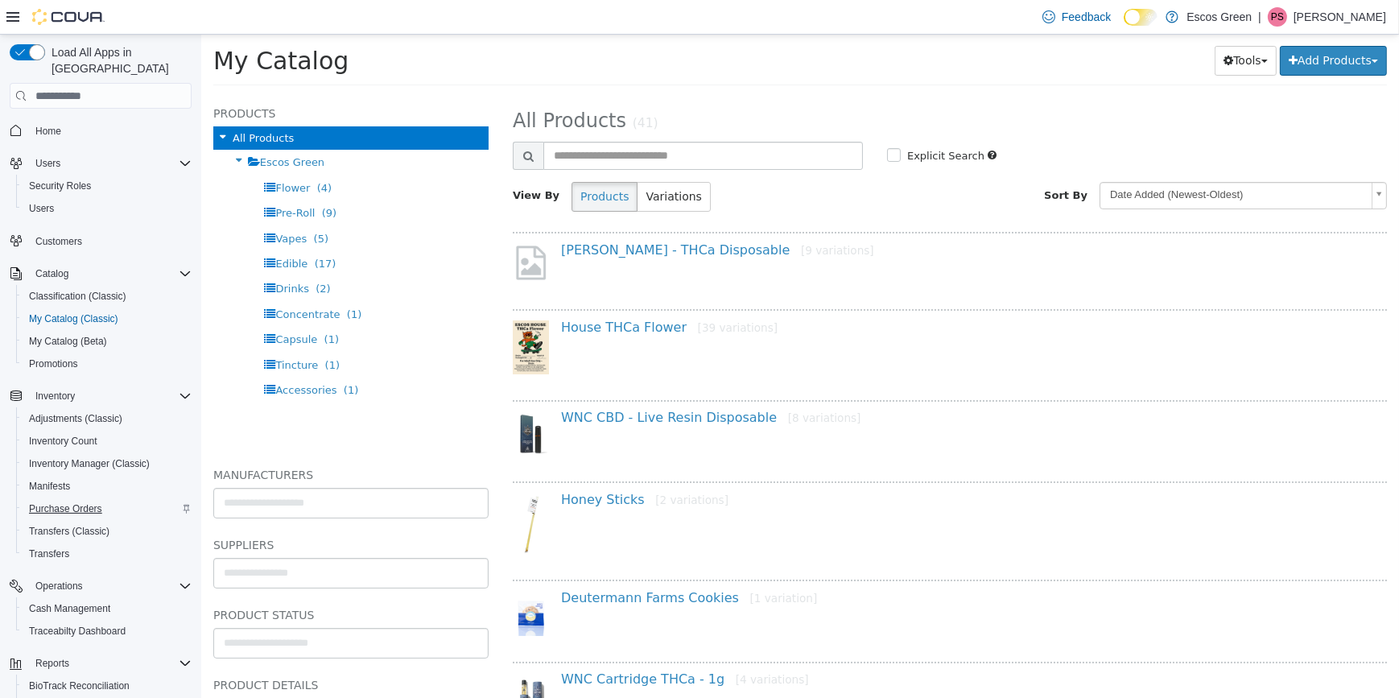 This screenshot has height=698, width=1399. What do you see at coordinates (106, 279) in the screenshot?
I see `span: Concentrate` at bounding box center [106, 279].